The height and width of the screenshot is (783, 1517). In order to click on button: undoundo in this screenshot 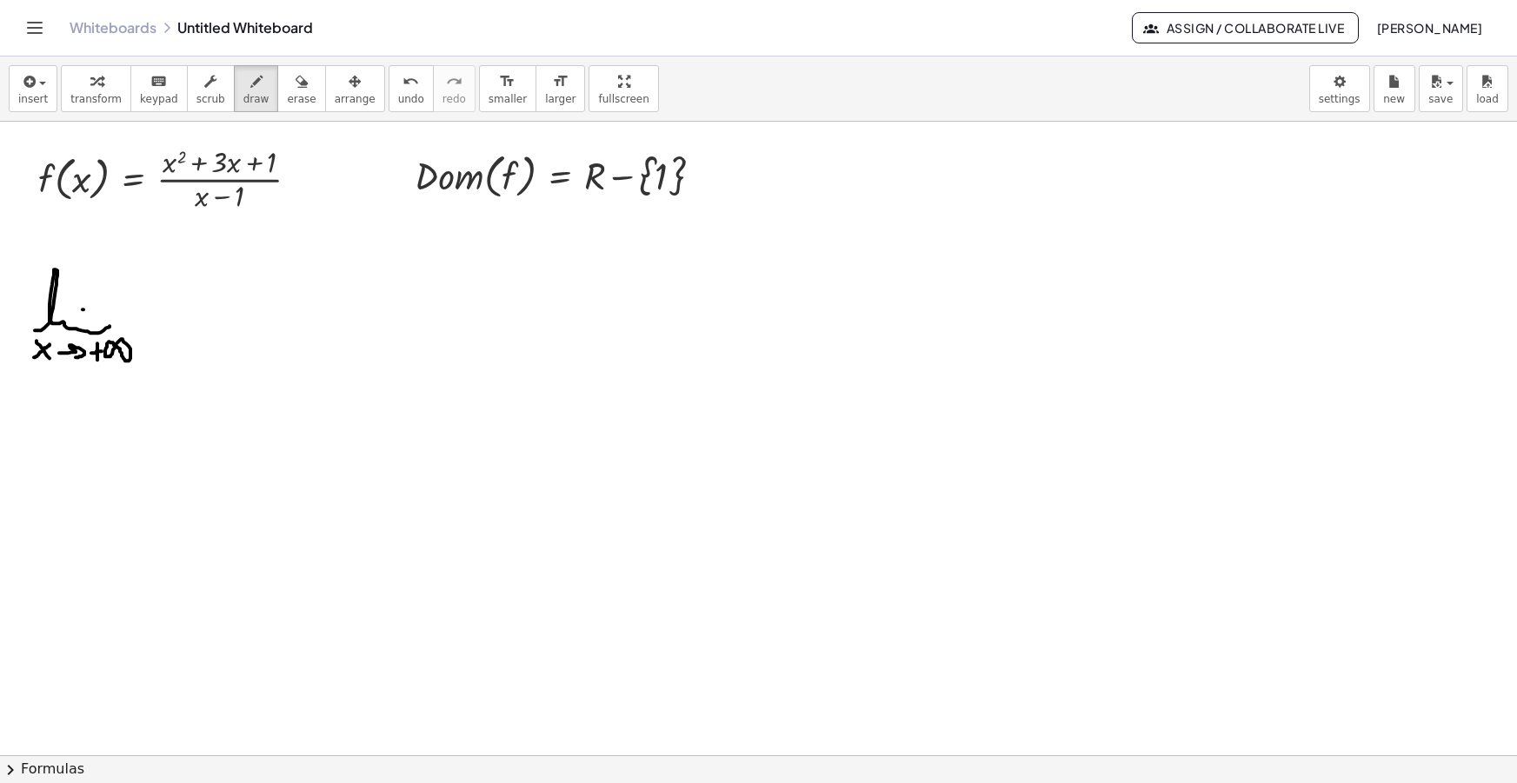, I will do `click(411, 89)`.